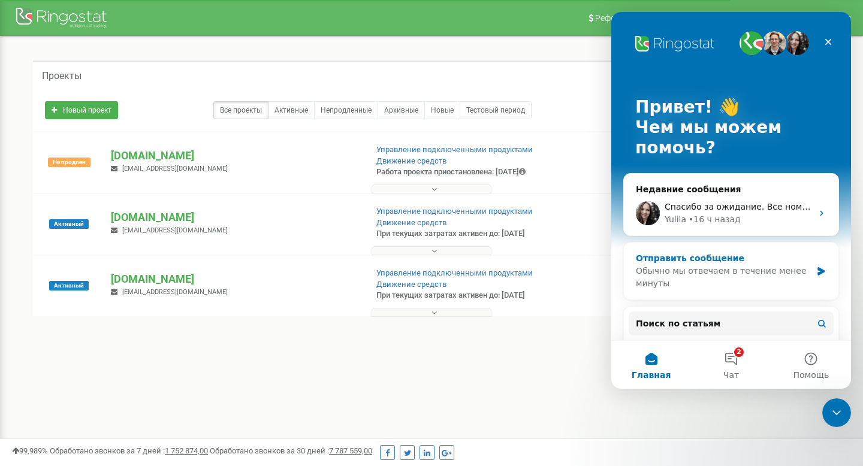 The height and width of the screenshot is (466, 863). Describe the element at coordinates (120, 192) in the screenshot. I see `div: Недавние сообщенияProfile image for YuliiaСпасибо за ожидание. Все номера в проект переподключили...` at that location.